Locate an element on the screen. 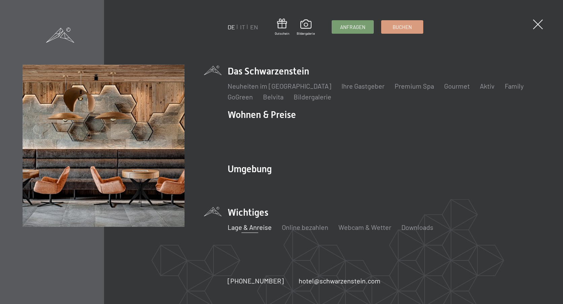  a: Belvita is located at coordinates (273, 97).